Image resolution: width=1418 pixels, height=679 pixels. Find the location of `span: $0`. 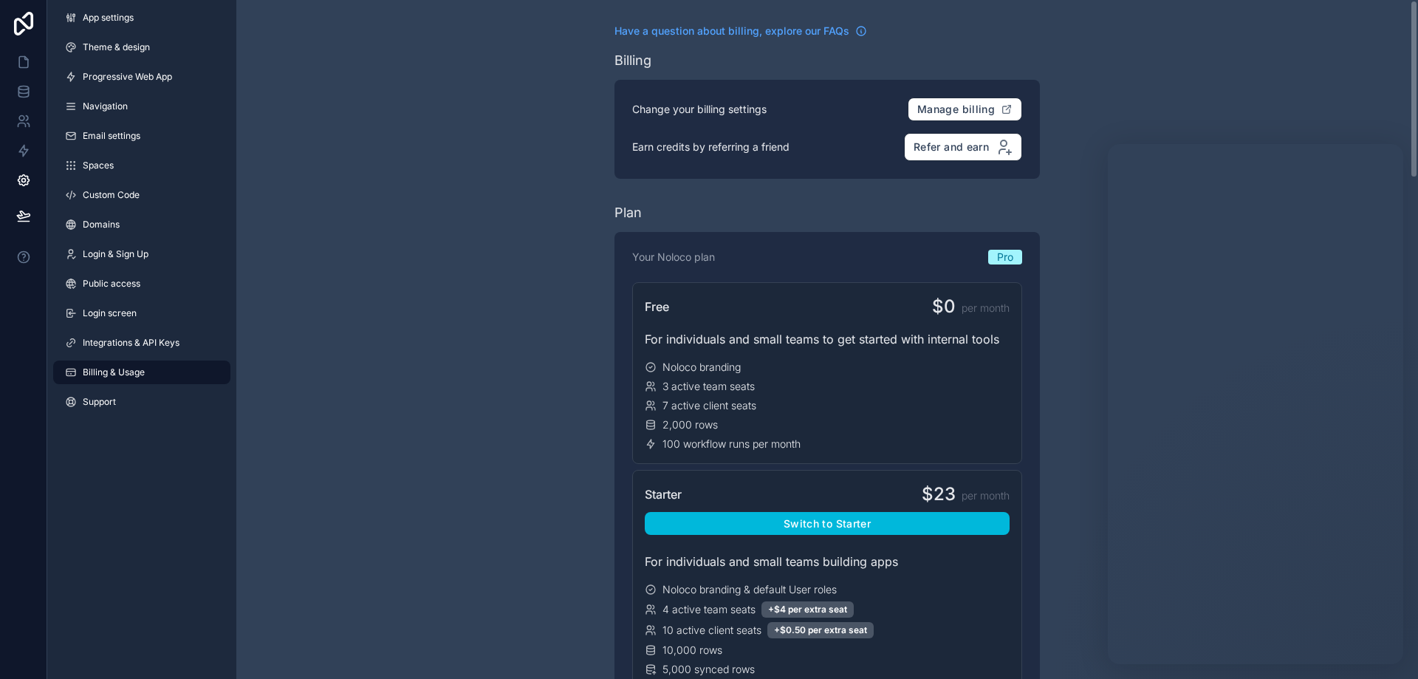

span: $0 is located at coordinates (944, 306).